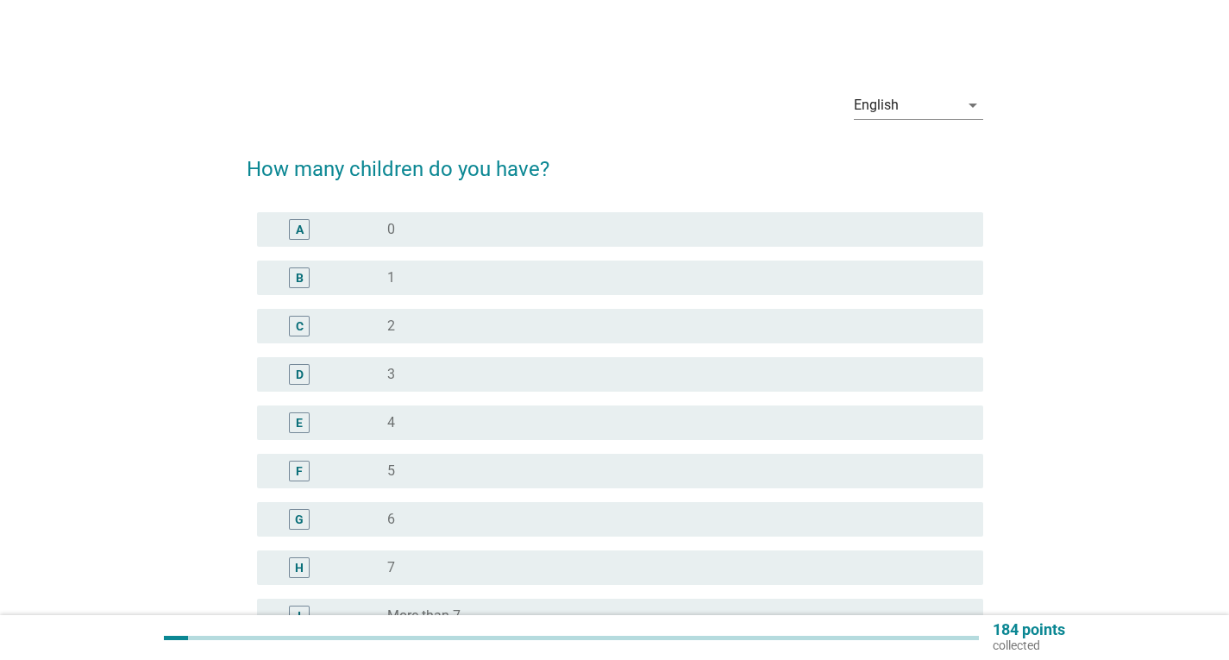 This screenshot has height=660, width=1229. I want to click on label: 0, so click(391, 229).